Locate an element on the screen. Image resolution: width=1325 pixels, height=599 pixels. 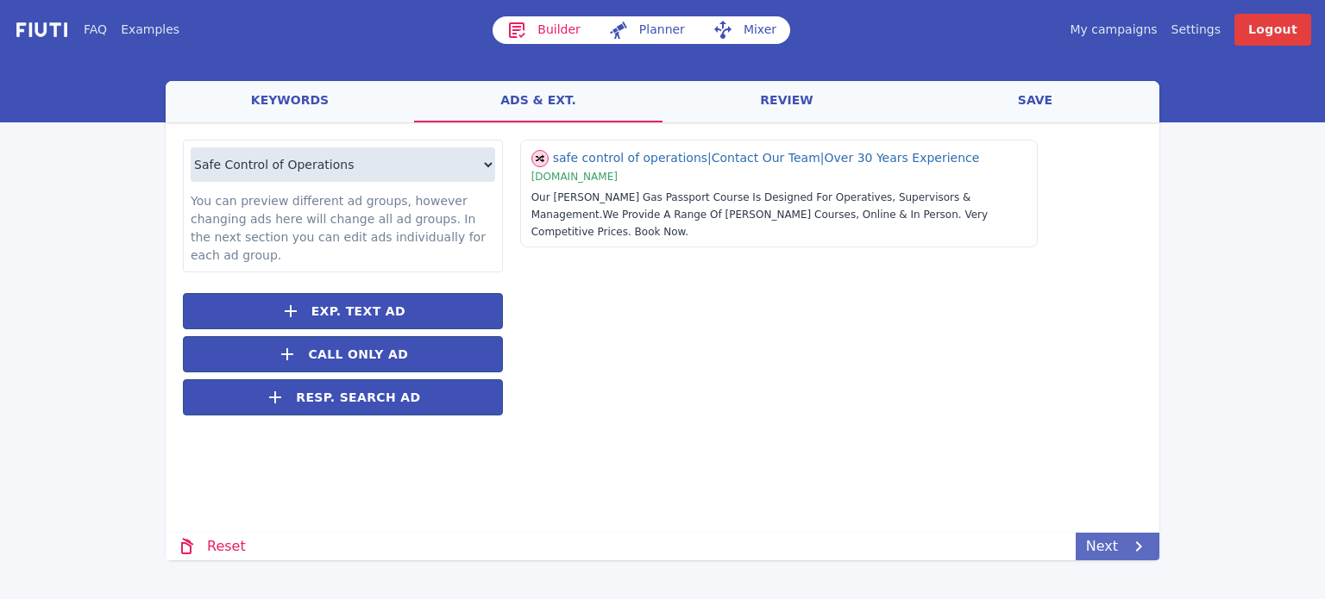
a: Planner is located at coordinates (646, 30).